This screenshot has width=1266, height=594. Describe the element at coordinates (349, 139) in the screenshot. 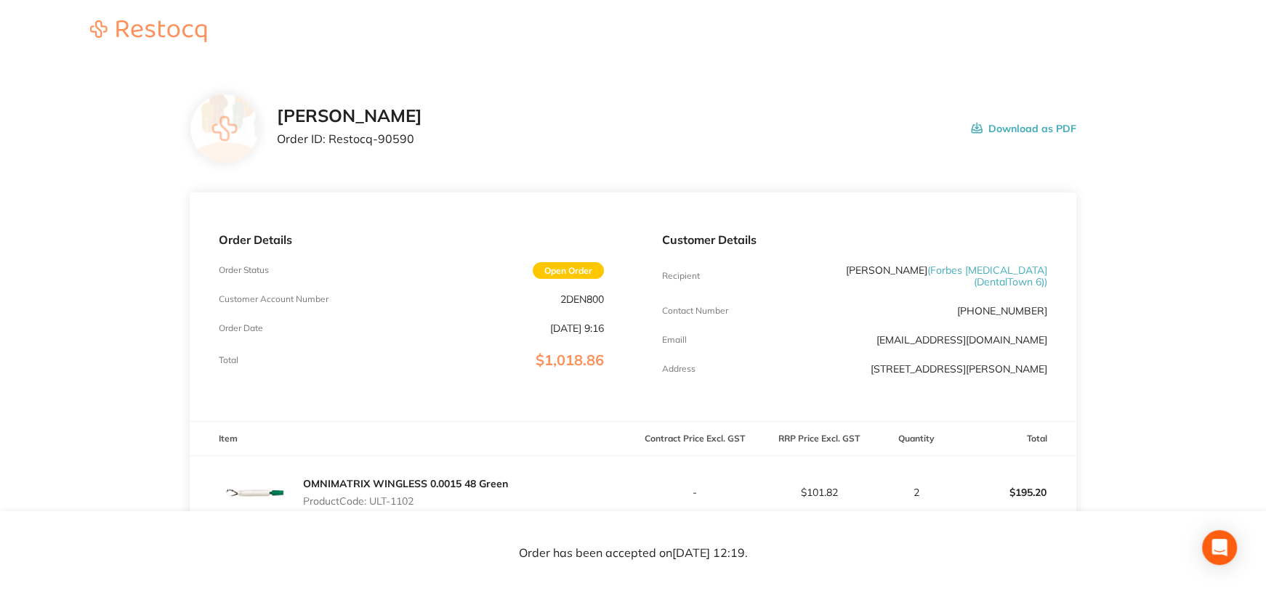

I see `p: Order ID: Restocq- 90590` at that location.